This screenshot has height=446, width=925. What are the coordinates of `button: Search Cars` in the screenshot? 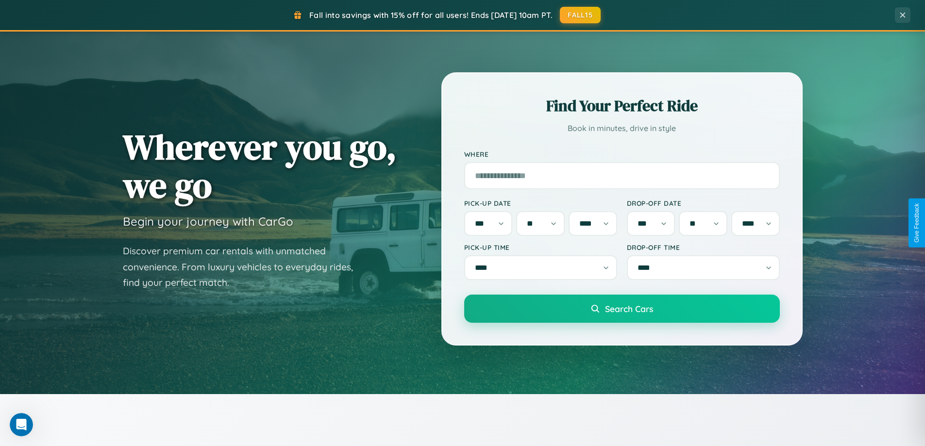 It's located at (622, 309).